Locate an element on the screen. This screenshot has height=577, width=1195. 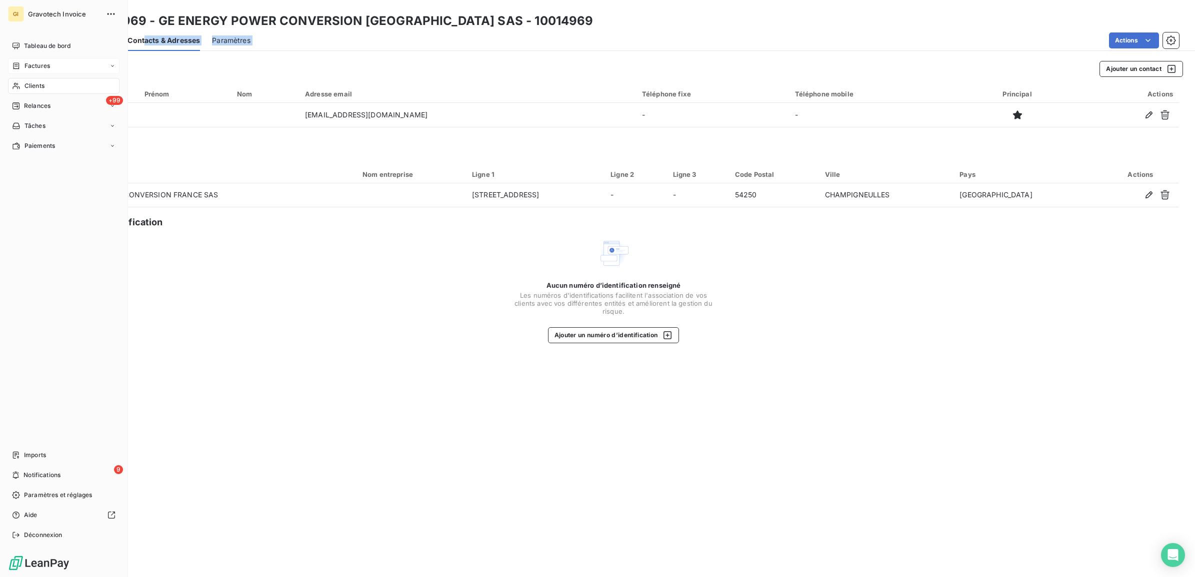
span: Tâches is located at coordinates (35, 126).